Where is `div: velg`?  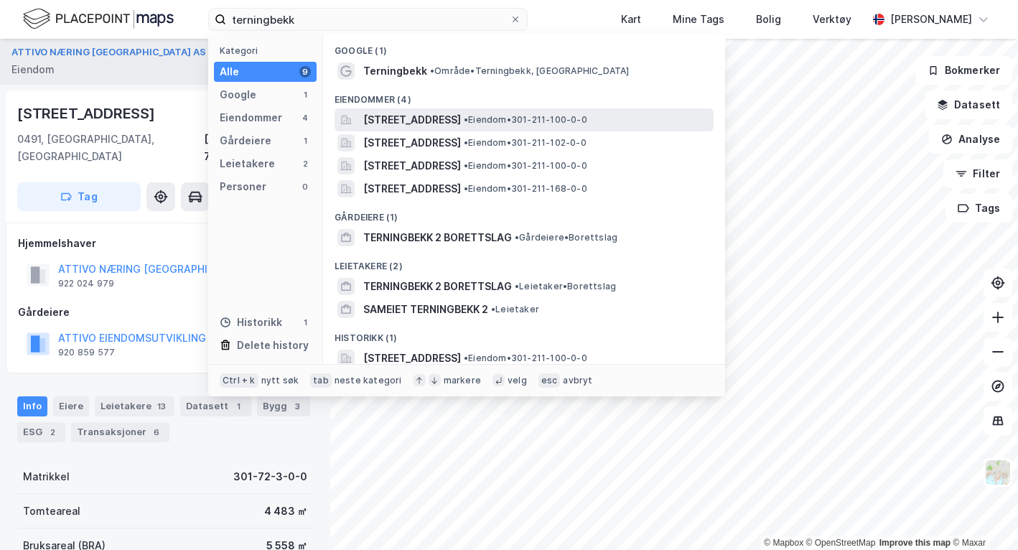 div: velg is located at coordinates (517, 381).